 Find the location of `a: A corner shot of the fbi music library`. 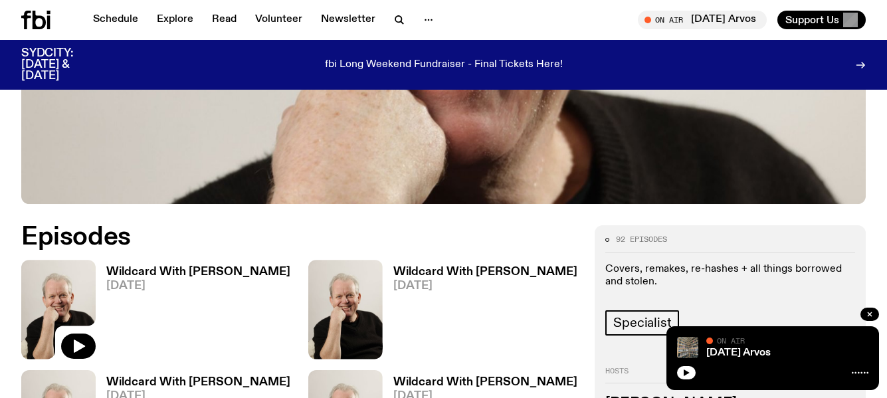

a: A corner shot of the fbi music library is located at coordinates (687, 347).